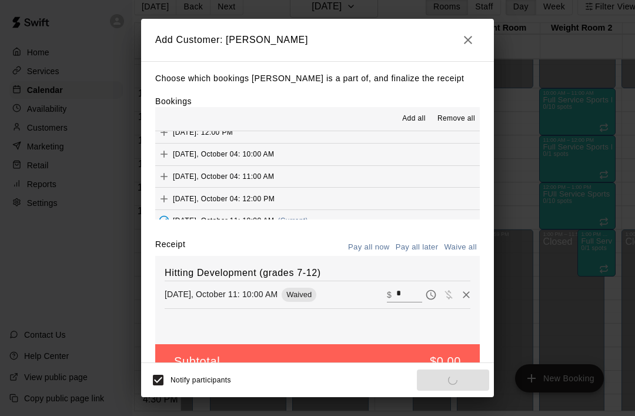 The image size is (635, 416). Describe the element at coordinates (449, 293) in the screenshot. I see `span: Waive payment` at that location.